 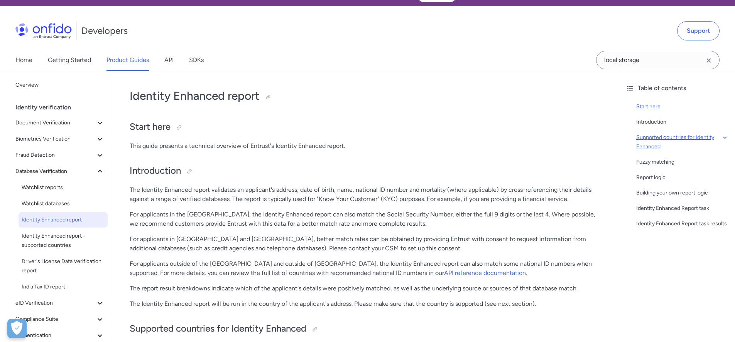 What do you see at coordinates (63, 204) in the screenshot?
I see `a: Watchlist databases` at bounding box center [63, 204].